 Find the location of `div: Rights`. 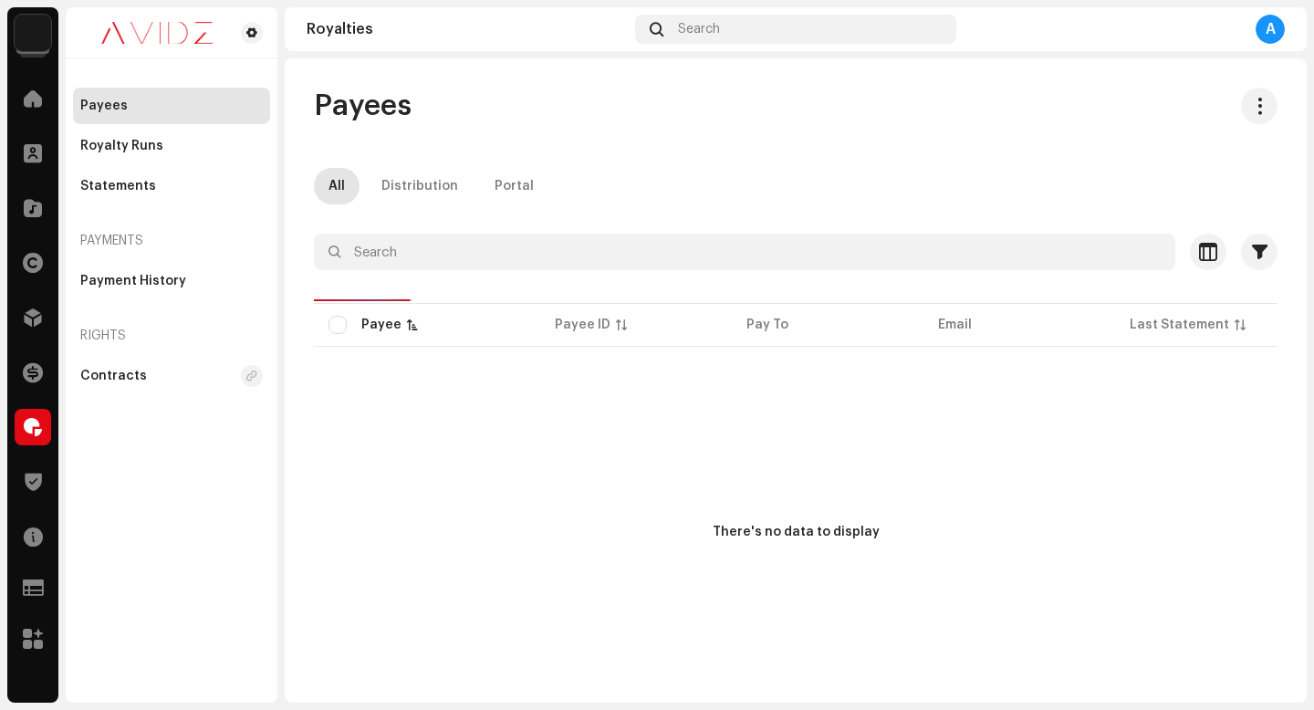

div: Rights is located at coordinates (172, 336).